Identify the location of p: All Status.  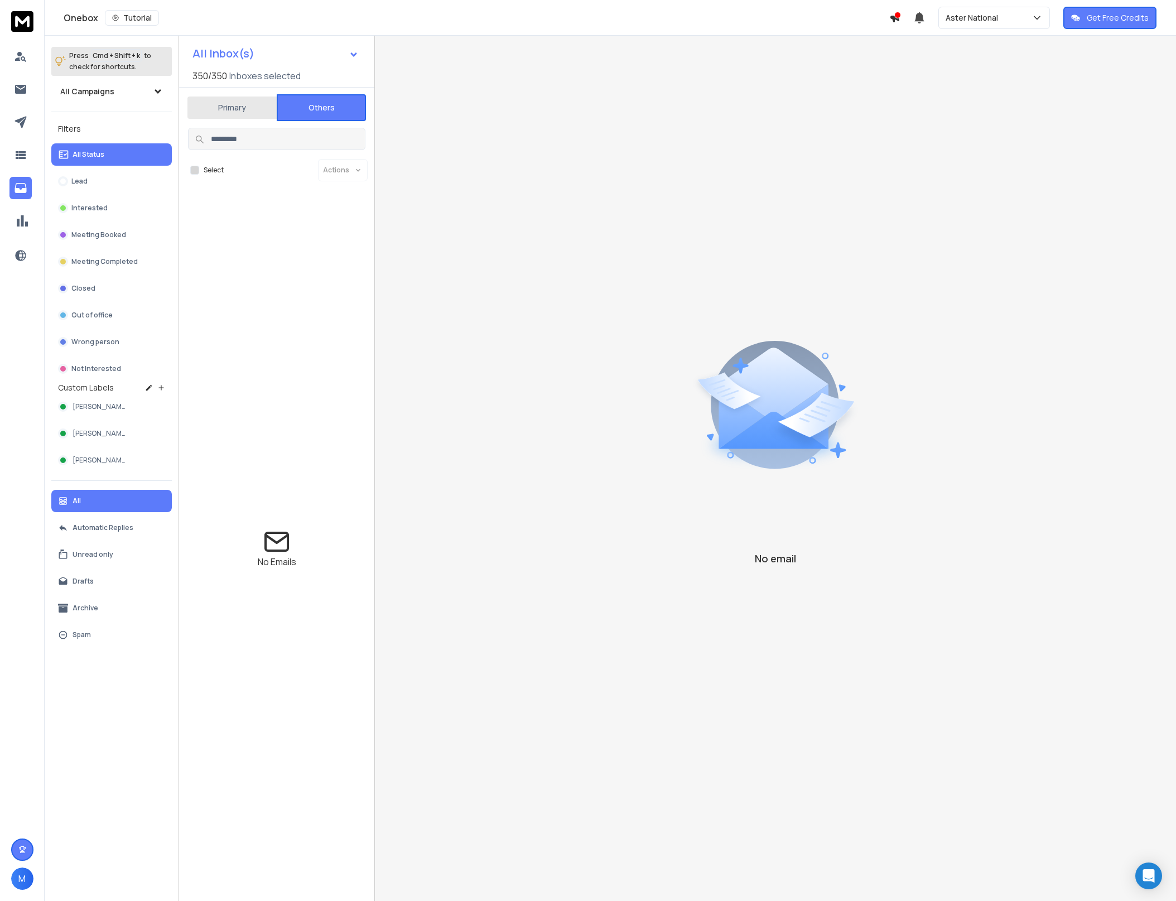
(88, 155).